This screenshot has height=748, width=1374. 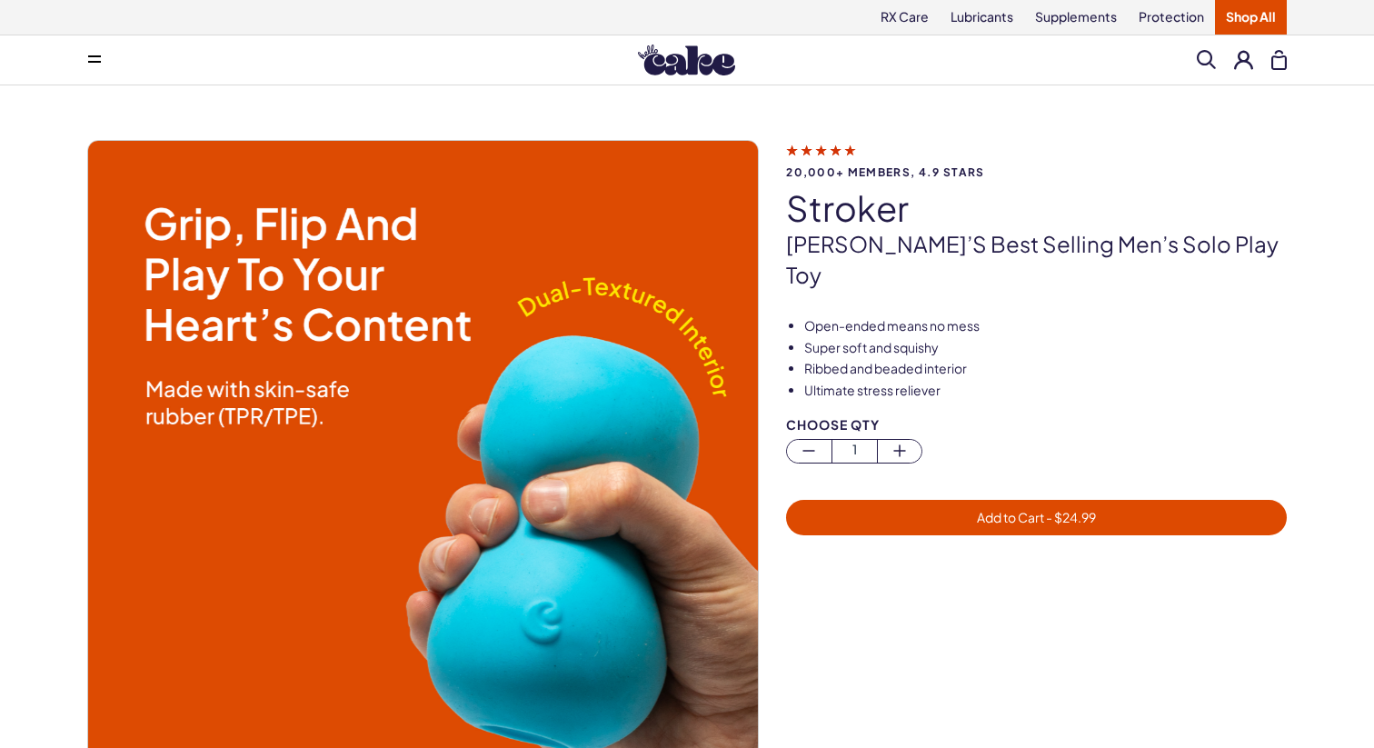 I want to click on li: Open-ended means no mess, so click(x=1045, y=326).